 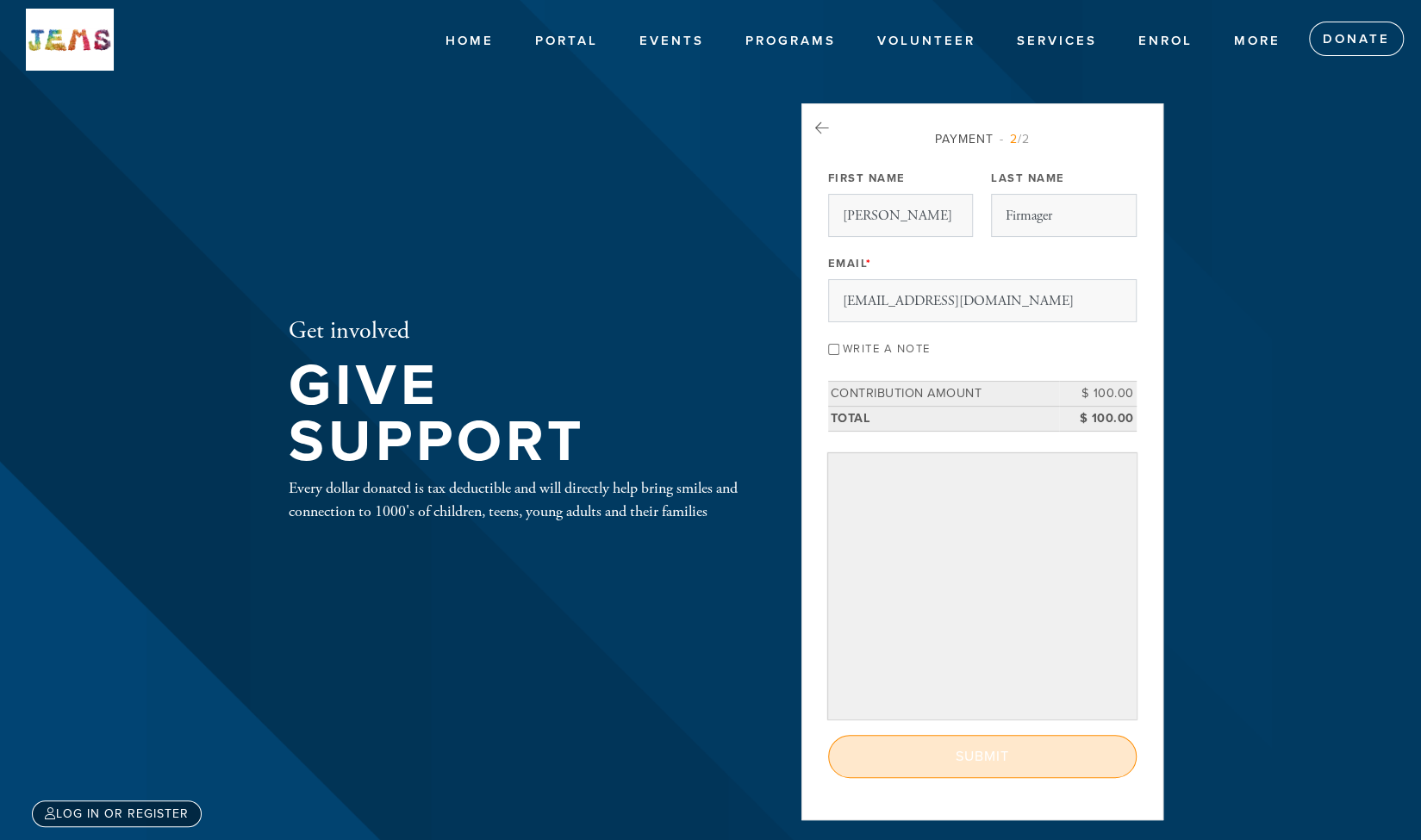 I want to click on a: Programs, so click(x=791, y=42).